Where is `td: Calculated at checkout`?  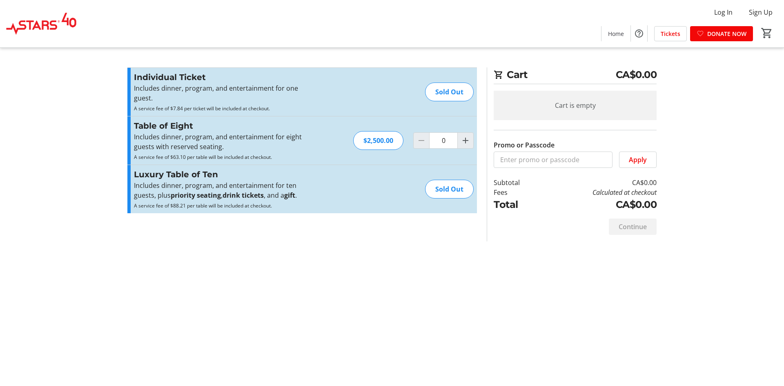
td: Calculated at checkout is located at coordinates (599, 192).